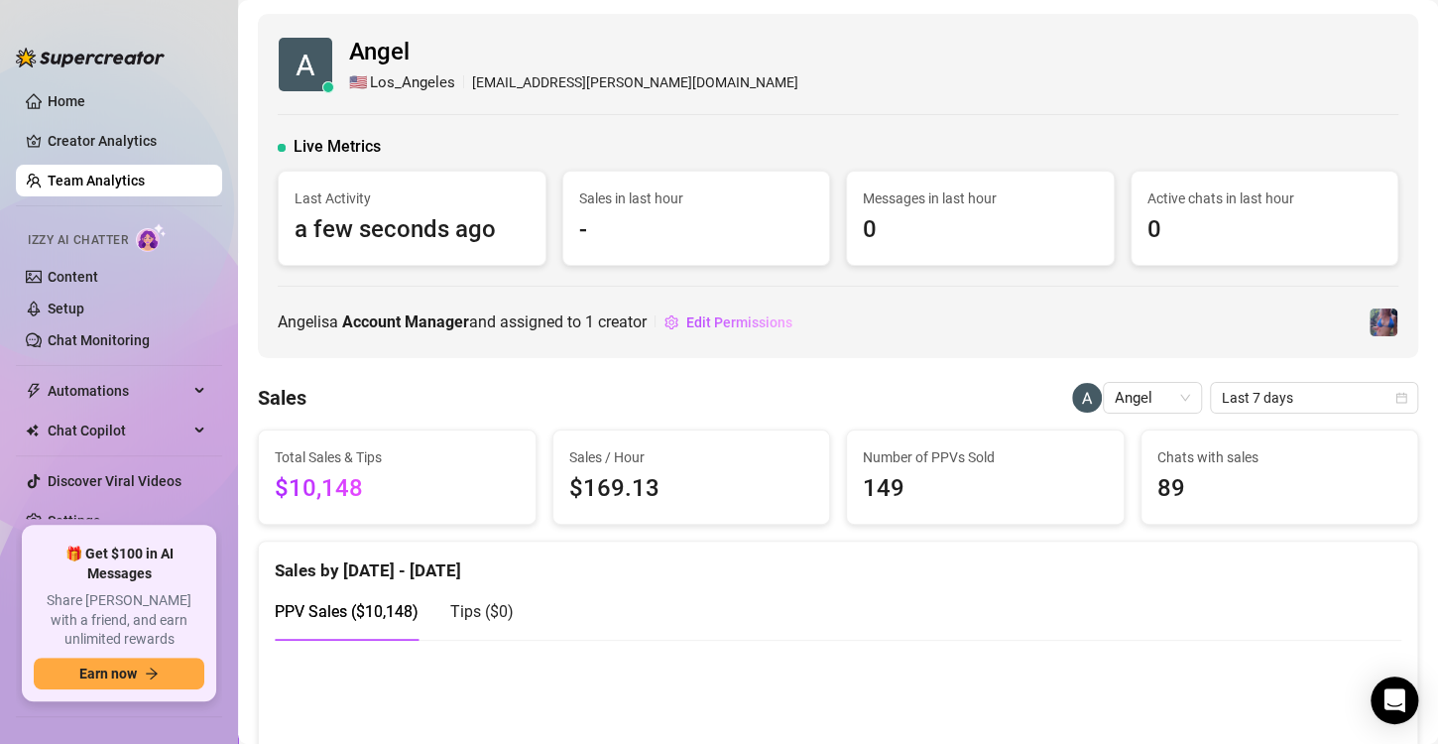 Image resolution: width=1438 pixels, height=744 pixels. I want to click on button: Earn nowarrow-right, so click(119, 674).